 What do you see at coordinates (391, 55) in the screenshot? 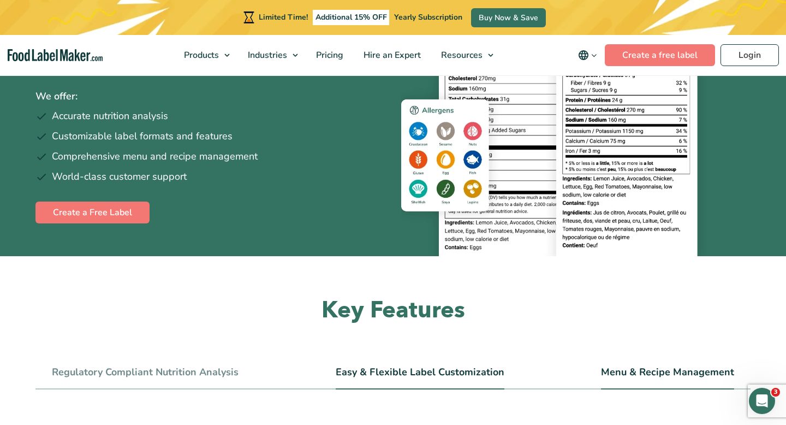
I see `span: Hire an Expert` at bounding box center [391, 55].